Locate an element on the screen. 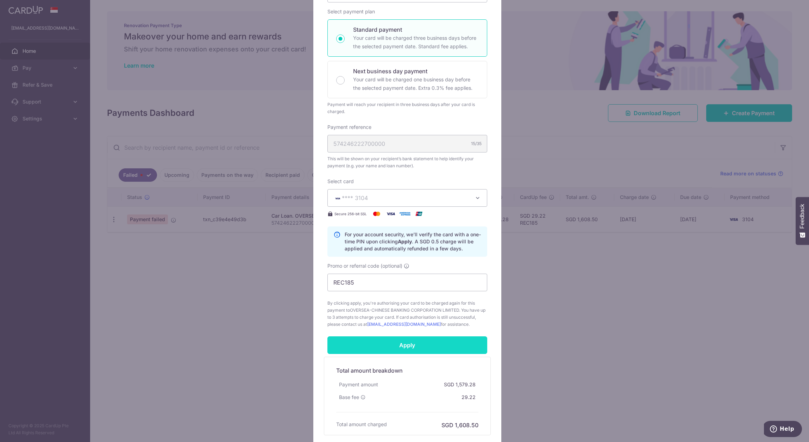 The height and width of the screenshot is (442, 809). p: Standard payment is located at coordinates (416, 30).